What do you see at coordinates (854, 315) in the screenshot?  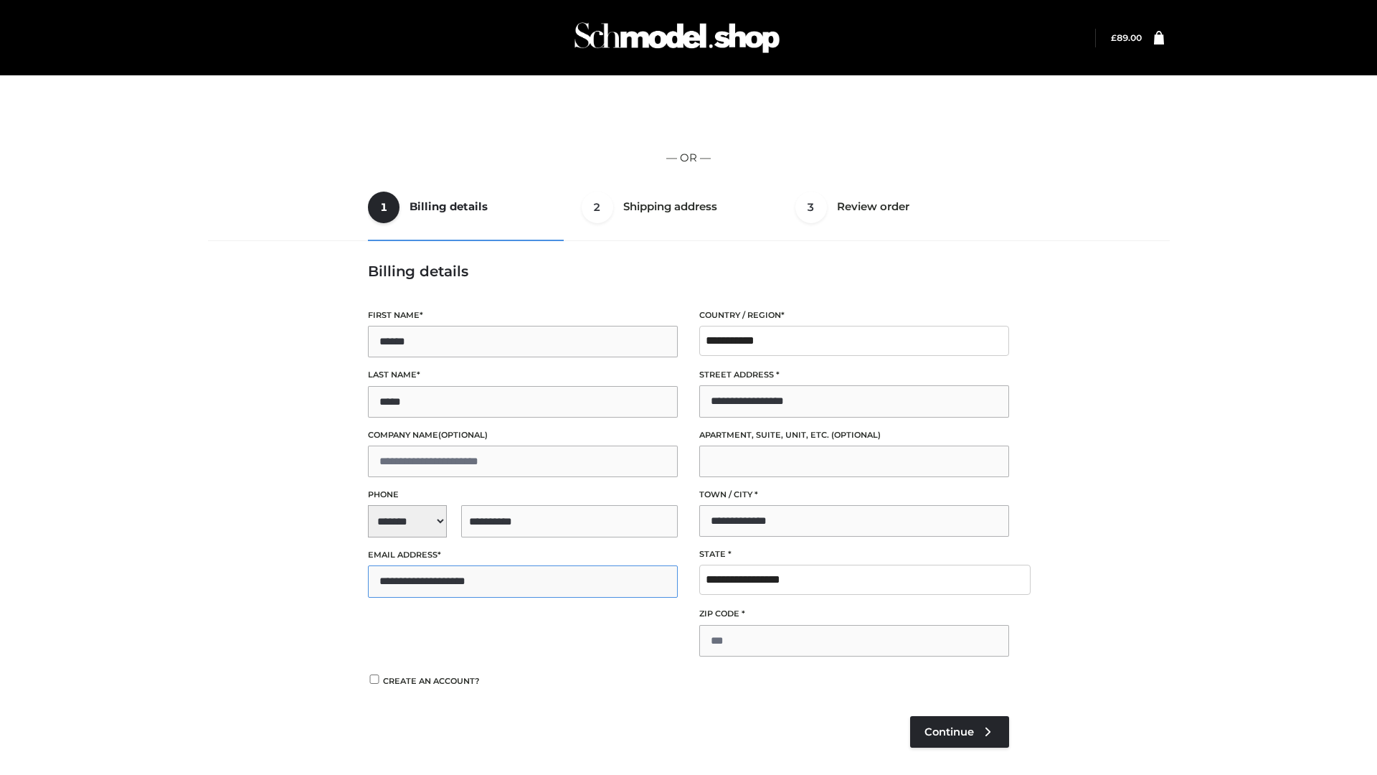 I see `label: Country / Region` at bounding box center [854, 315].